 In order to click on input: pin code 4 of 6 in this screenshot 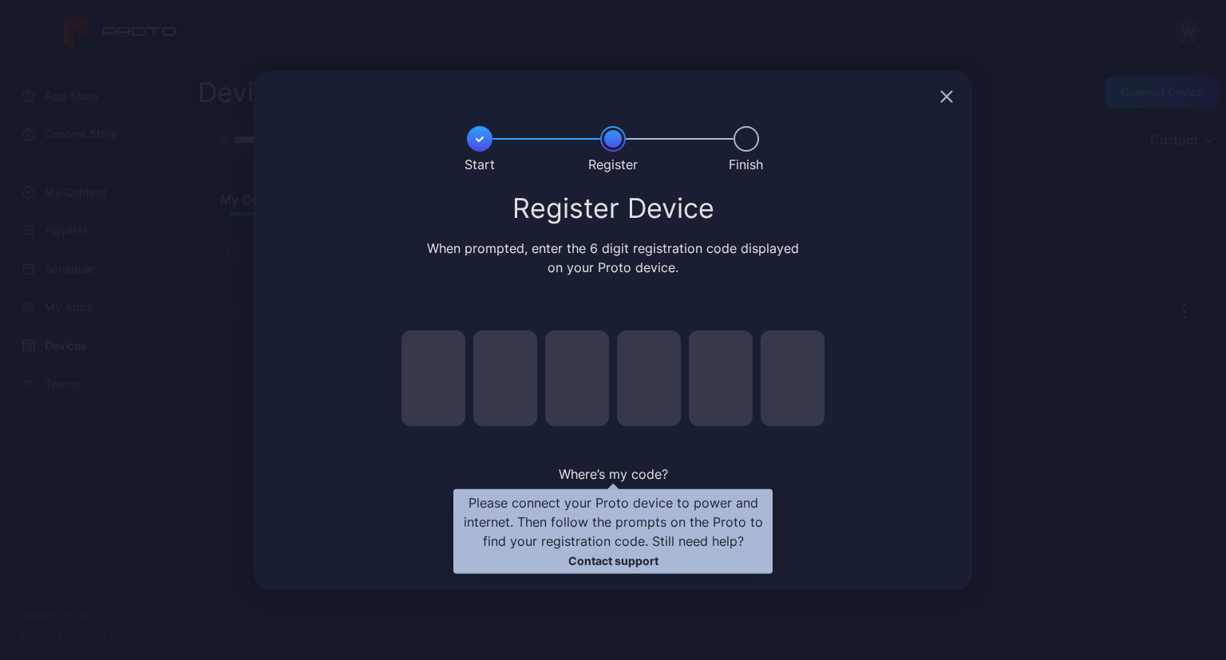, I will do `click(649, 378)`.